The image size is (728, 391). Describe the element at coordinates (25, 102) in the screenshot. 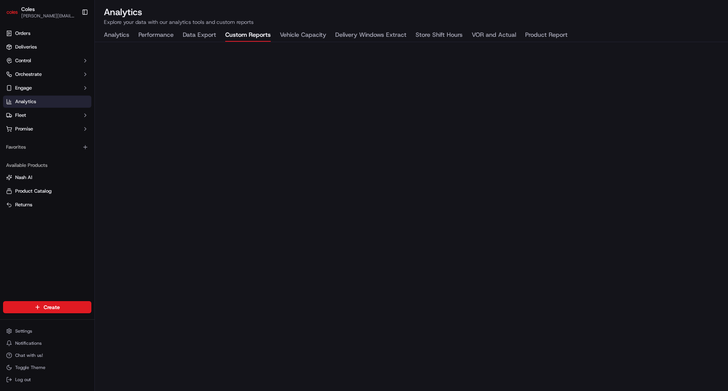

I see `span: Analytics` at that location.